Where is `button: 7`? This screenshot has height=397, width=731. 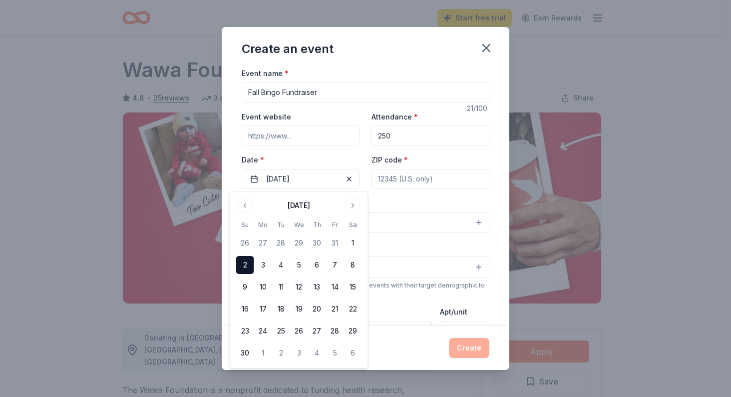 button: 7 is located at coordinates (335, 265).